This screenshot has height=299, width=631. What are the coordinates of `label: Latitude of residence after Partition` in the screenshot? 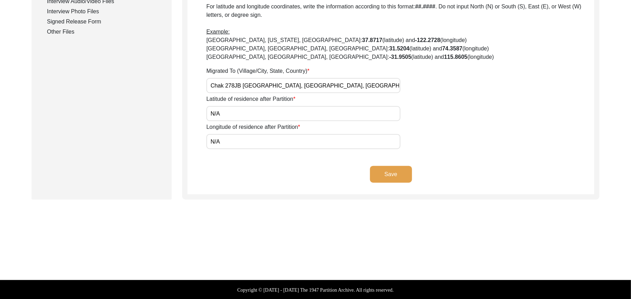 It's located at (251, 99).